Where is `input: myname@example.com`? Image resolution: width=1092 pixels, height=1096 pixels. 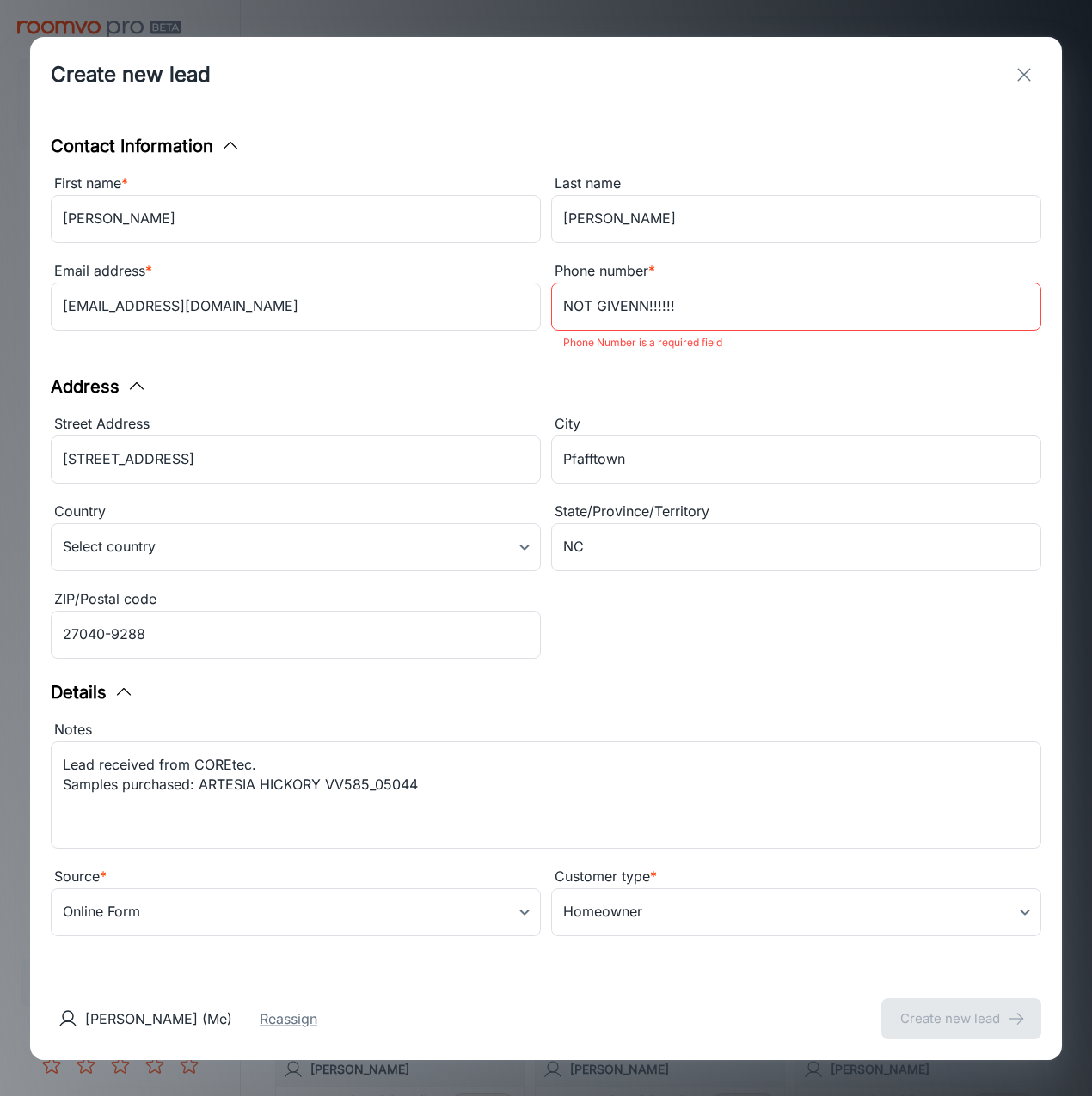 input: myname@example.com is located at coordinates (295, 307).